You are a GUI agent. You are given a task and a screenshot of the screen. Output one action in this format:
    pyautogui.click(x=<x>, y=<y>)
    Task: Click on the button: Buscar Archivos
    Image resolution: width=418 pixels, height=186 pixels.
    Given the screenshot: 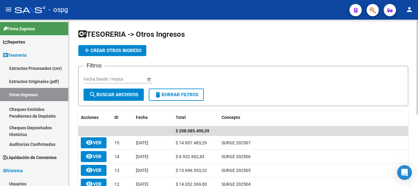 What is the action you would take?
    pyautogui.click(x=114, y=95)
    